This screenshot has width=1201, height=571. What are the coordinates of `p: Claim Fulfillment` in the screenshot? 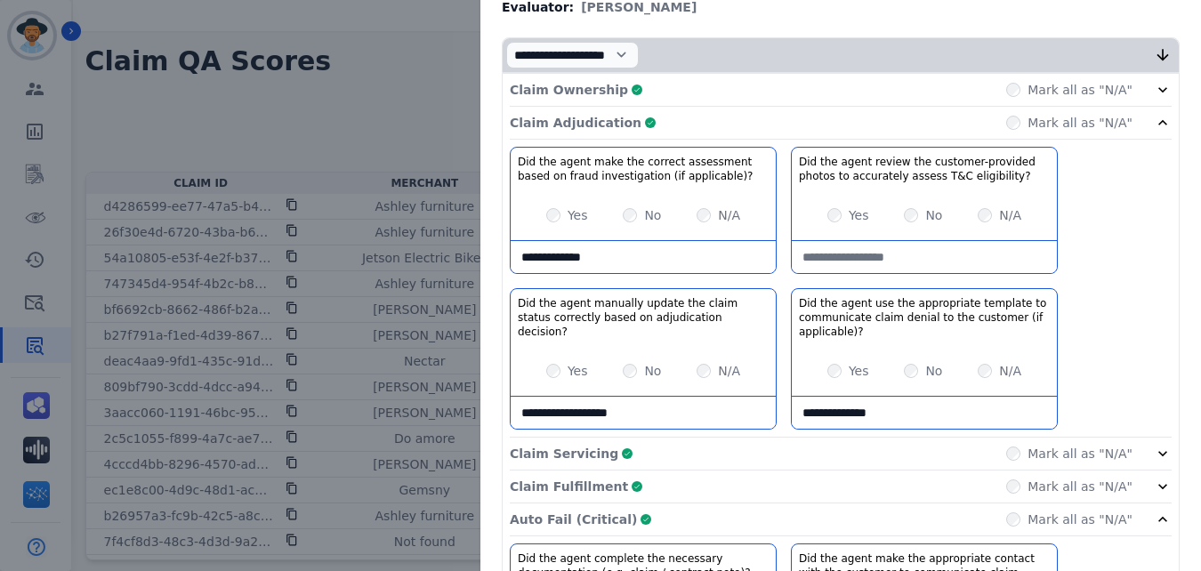 It's located at (568, 487).